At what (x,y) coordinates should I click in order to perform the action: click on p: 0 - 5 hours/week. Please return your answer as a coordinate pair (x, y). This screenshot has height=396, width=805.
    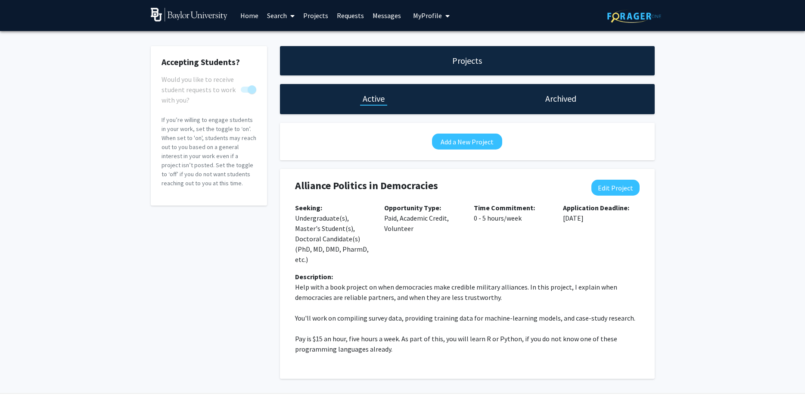
    Looking at the image, I should click on (512, 213).